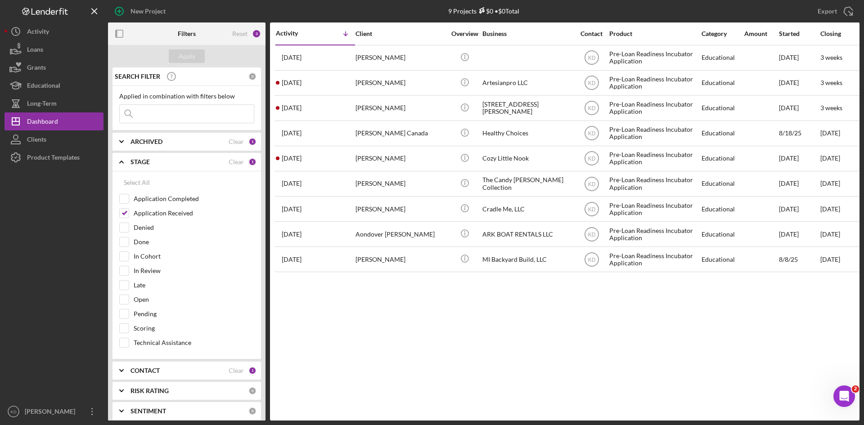 The width and height of the screenshot is (864, 425). Describe the element at coordinates (194, 329) in the screenshot. I see `label: Scoring` at that location.